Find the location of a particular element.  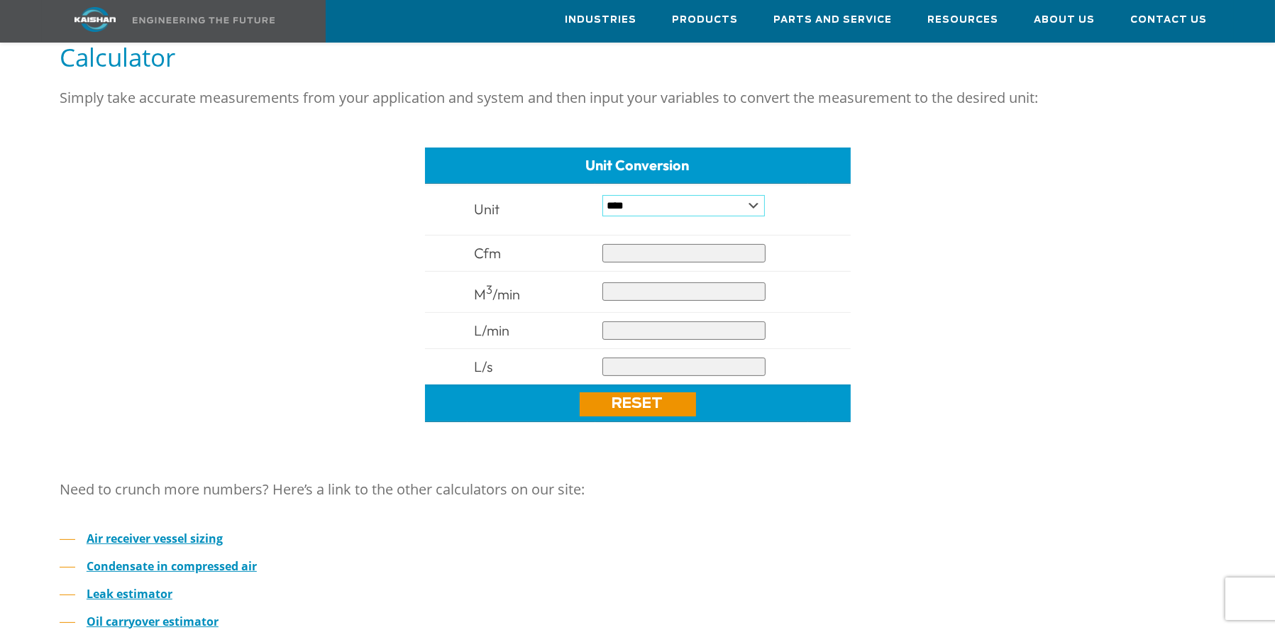

span: Products is located at coordinates (705, 20).